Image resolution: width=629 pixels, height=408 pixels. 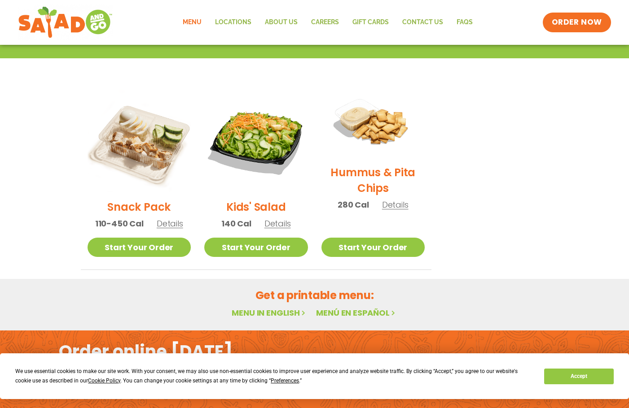 I want to click on button: Accept, so click(x=579, y=377).